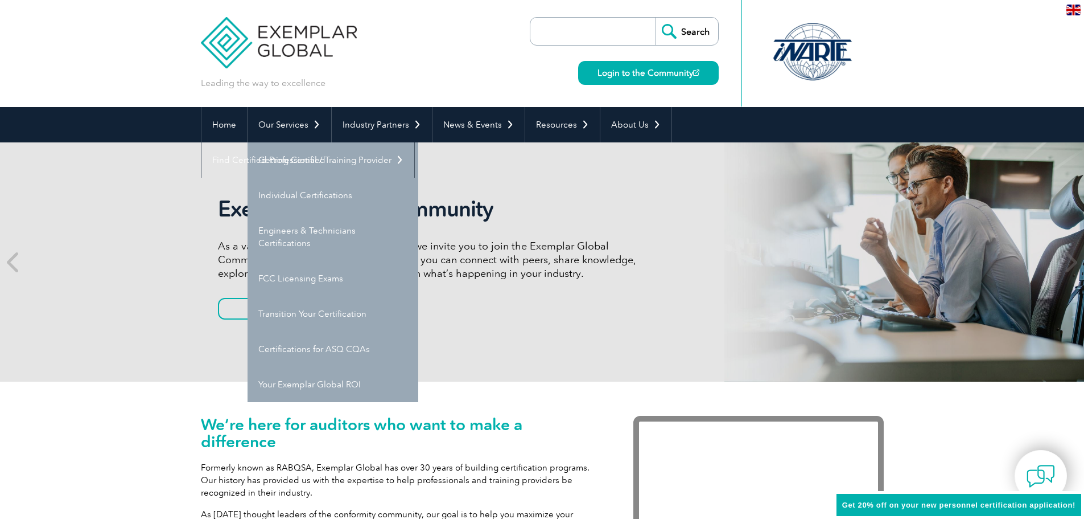 The height and width of the screenshot is (519, 1084). I want to click on input: Search, so click(687, 31).